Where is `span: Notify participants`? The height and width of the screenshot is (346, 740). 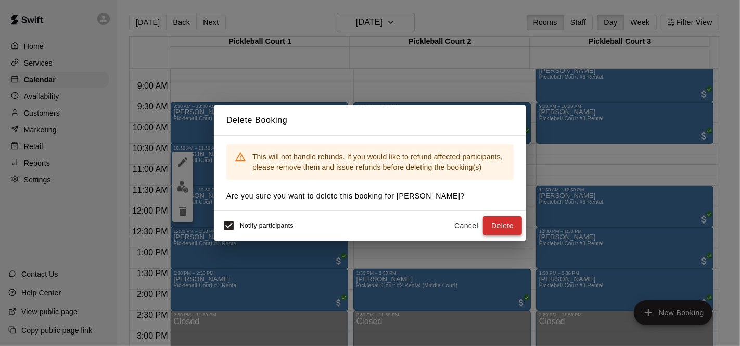
span: Notify participants is located at coordinates (266, 225).